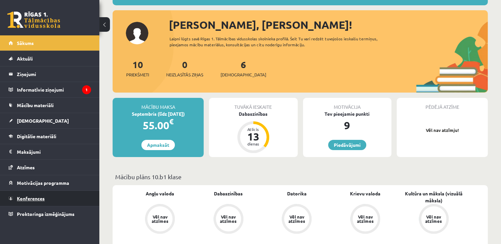  What do you see at coordinates (282, 42) in the screenshot?
I see `div: Laipni lūgts savā Rīgas 1. Tālmācības vidusskolas skolnieka profilā. Šeit Tu vari redzēt tuvojošo...` at bounding box center [282, 42].